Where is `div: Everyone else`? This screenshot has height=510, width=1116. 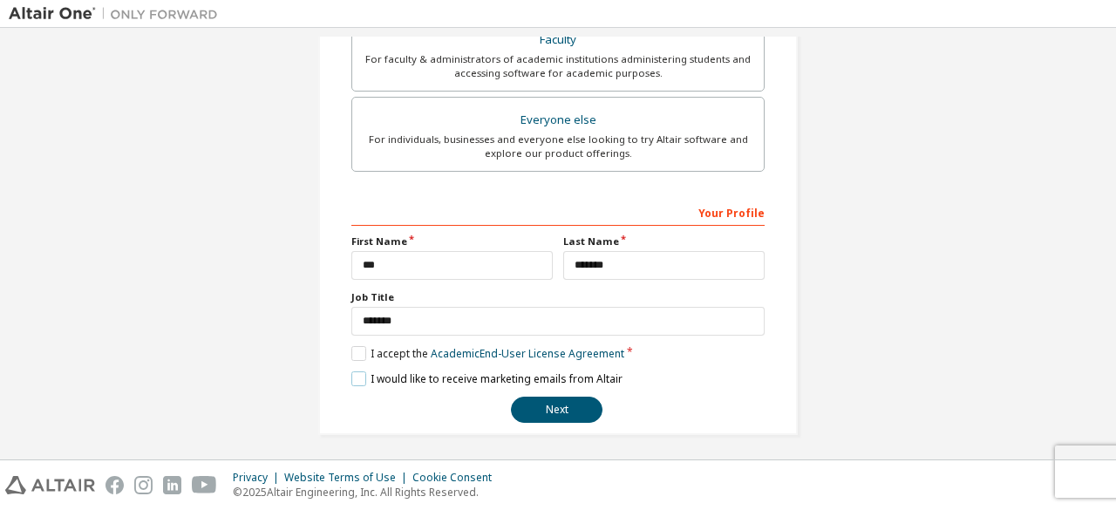 div: Everyone else is located at coordinates (558, 120).